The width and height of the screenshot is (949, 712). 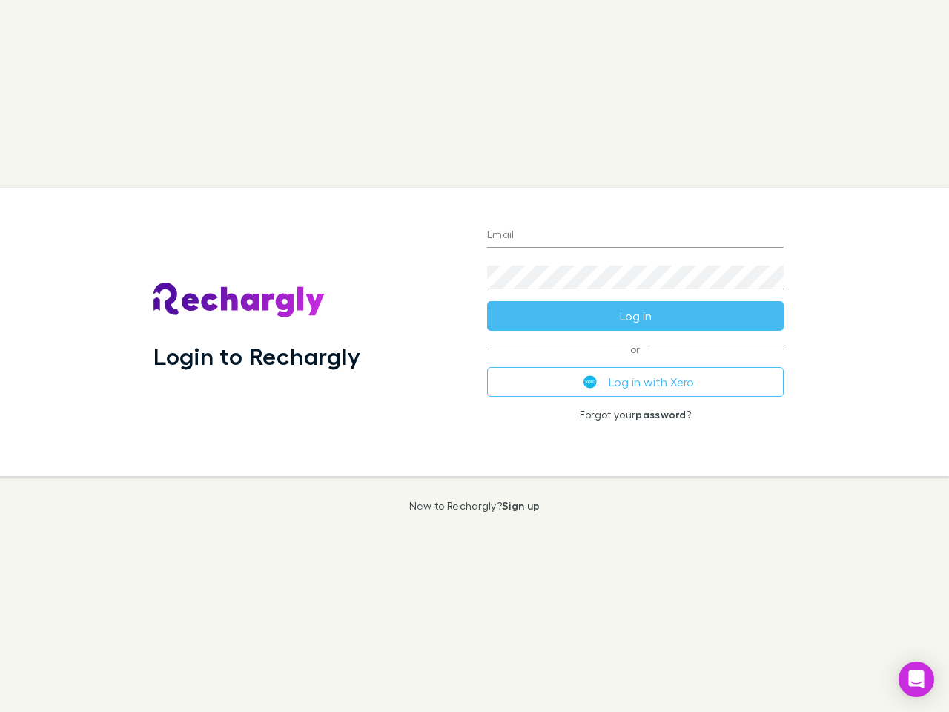 What do you see at coordinates (590, 382) in the screenshot?
I see `img: Xero's logo` at bounding box center [590, 382].